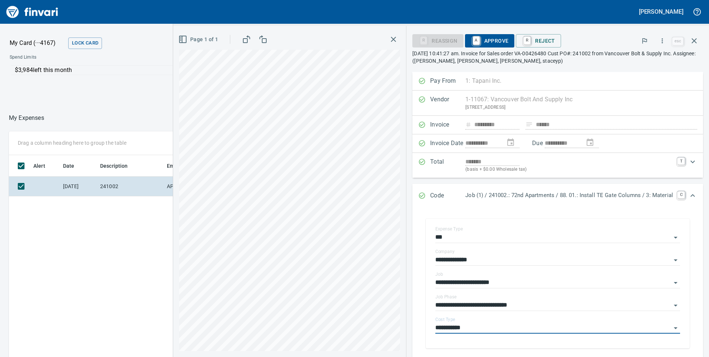  I want to click on a: A, so click(476, 40).